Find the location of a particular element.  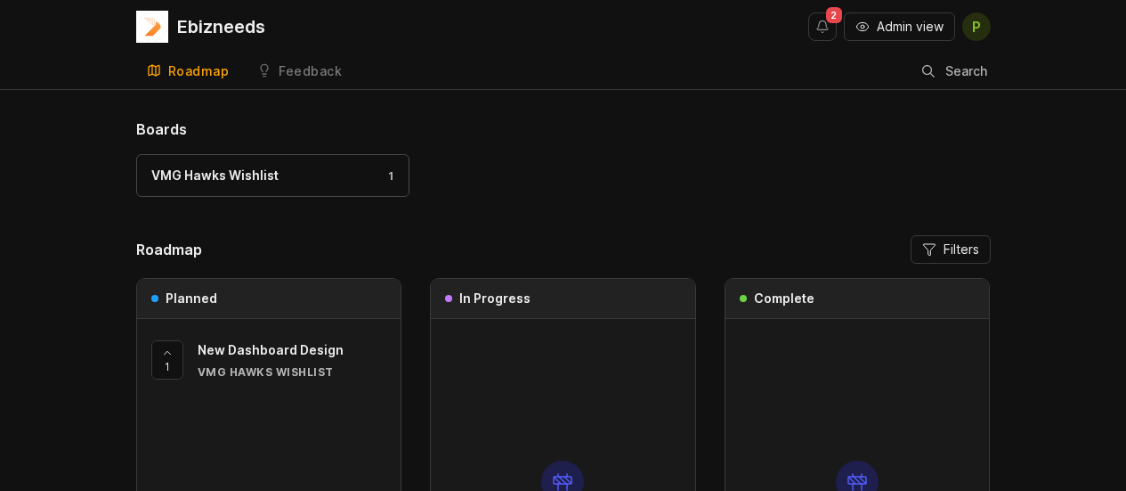

span: Filters is located at coordinates (962, 249).